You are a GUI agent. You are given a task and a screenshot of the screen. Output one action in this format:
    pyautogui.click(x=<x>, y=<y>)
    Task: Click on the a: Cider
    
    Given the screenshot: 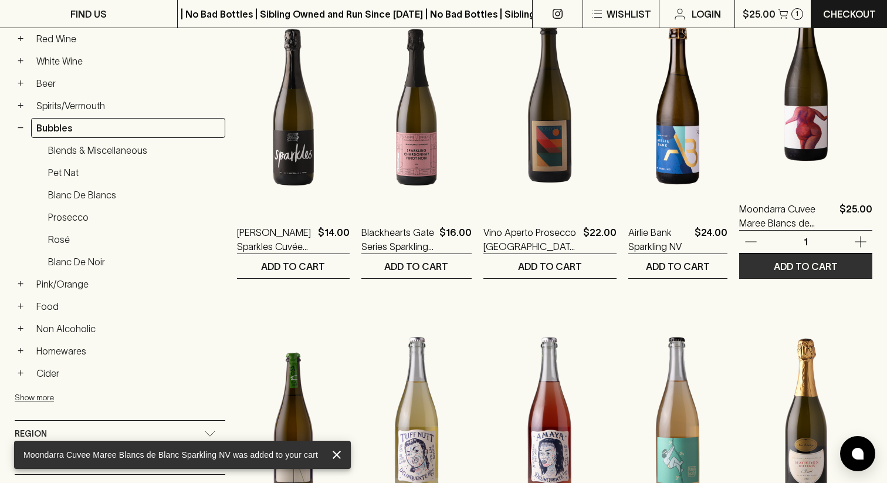 What is the action you would take?
    pyautogui.click(x=128, y=373)
    